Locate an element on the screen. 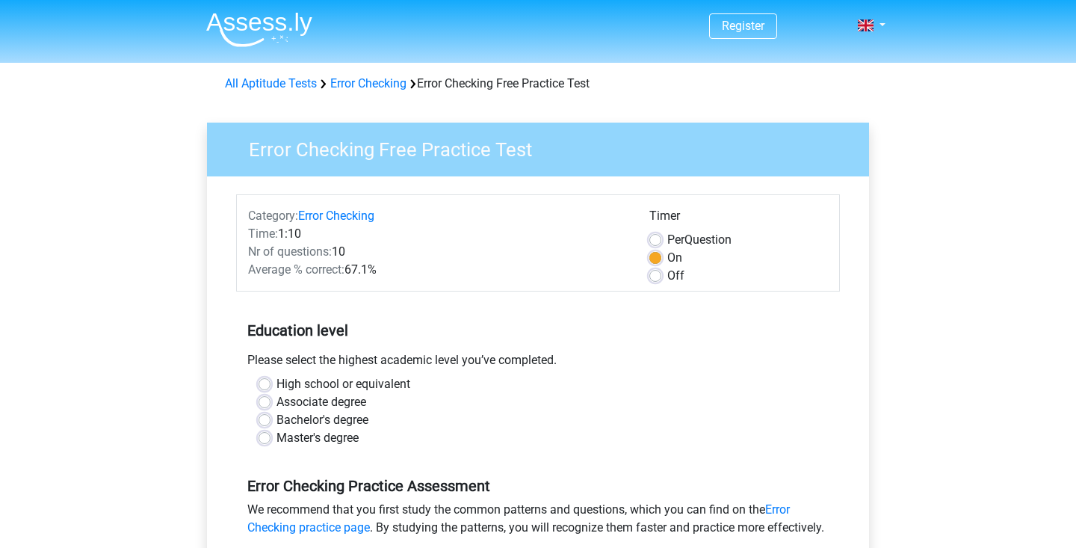  div: 10 is located at coordinates (437, 252).